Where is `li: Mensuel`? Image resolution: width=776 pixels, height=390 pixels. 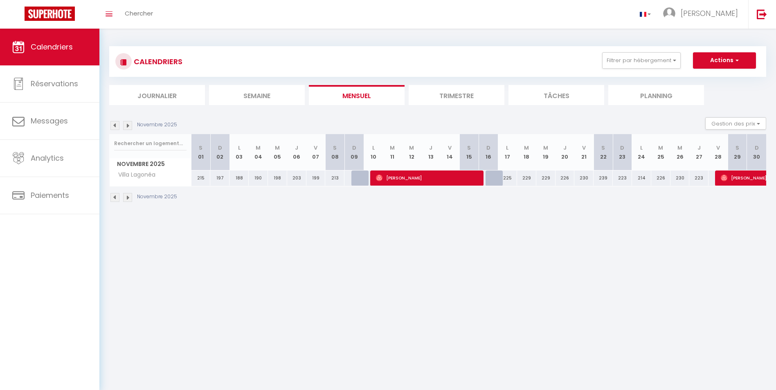 li: Mensuel is located at coordinates (357, 95).